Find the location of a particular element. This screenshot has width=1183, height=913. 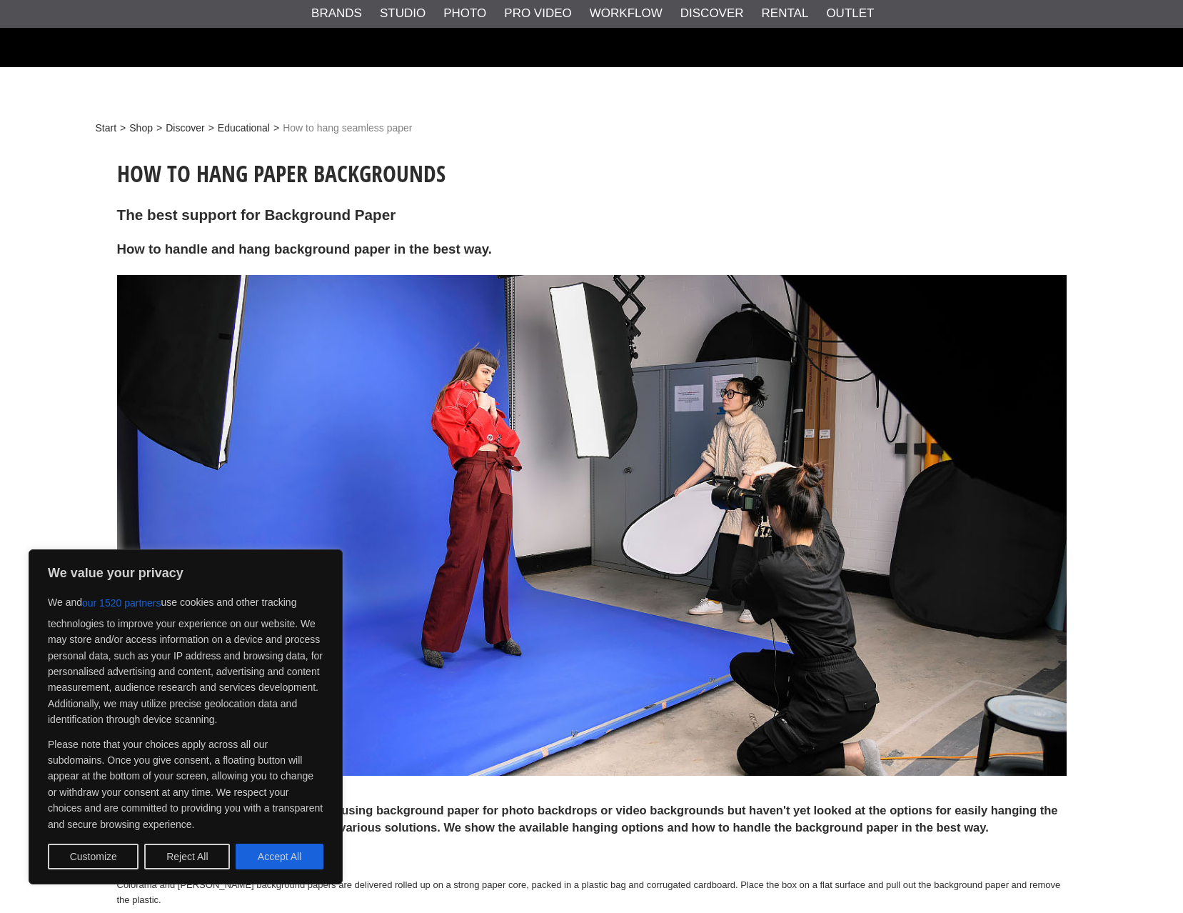

h4: If you've just discovered the benefits of using background paper for photo backdrops or video bac... is located at coordinates (592, 818).